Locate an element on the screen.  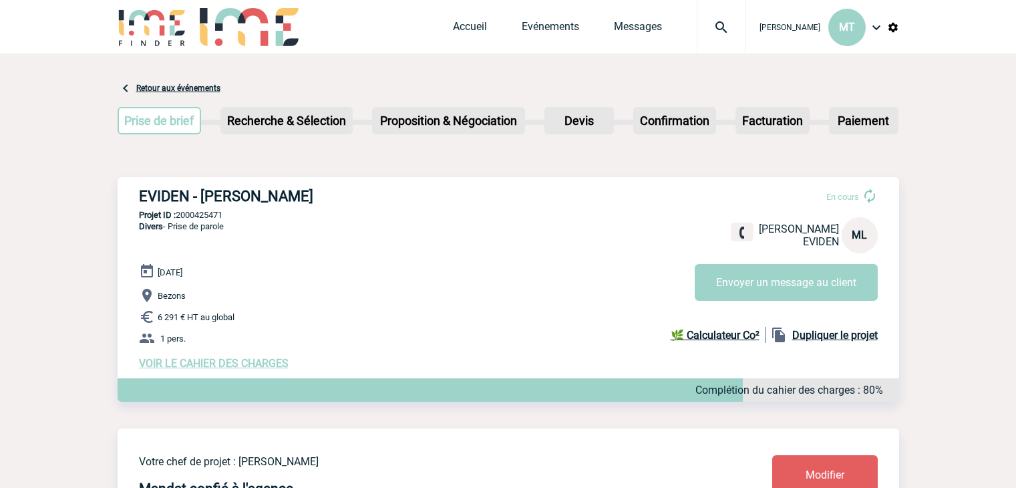
p: Confirmation is located at coordinates (675, 120).